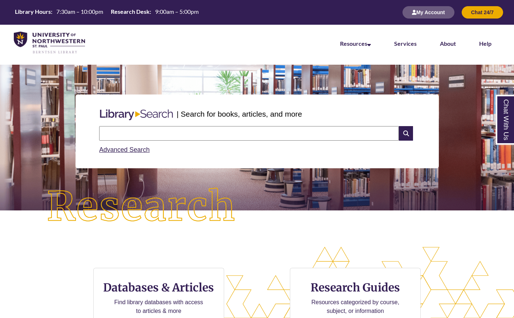 The width and height of the screenshot is (514, 318). What do you see at coordinates (356, 288) in the screenshot?
I see `h3: Research Guides` at bounding box center [356, 288].